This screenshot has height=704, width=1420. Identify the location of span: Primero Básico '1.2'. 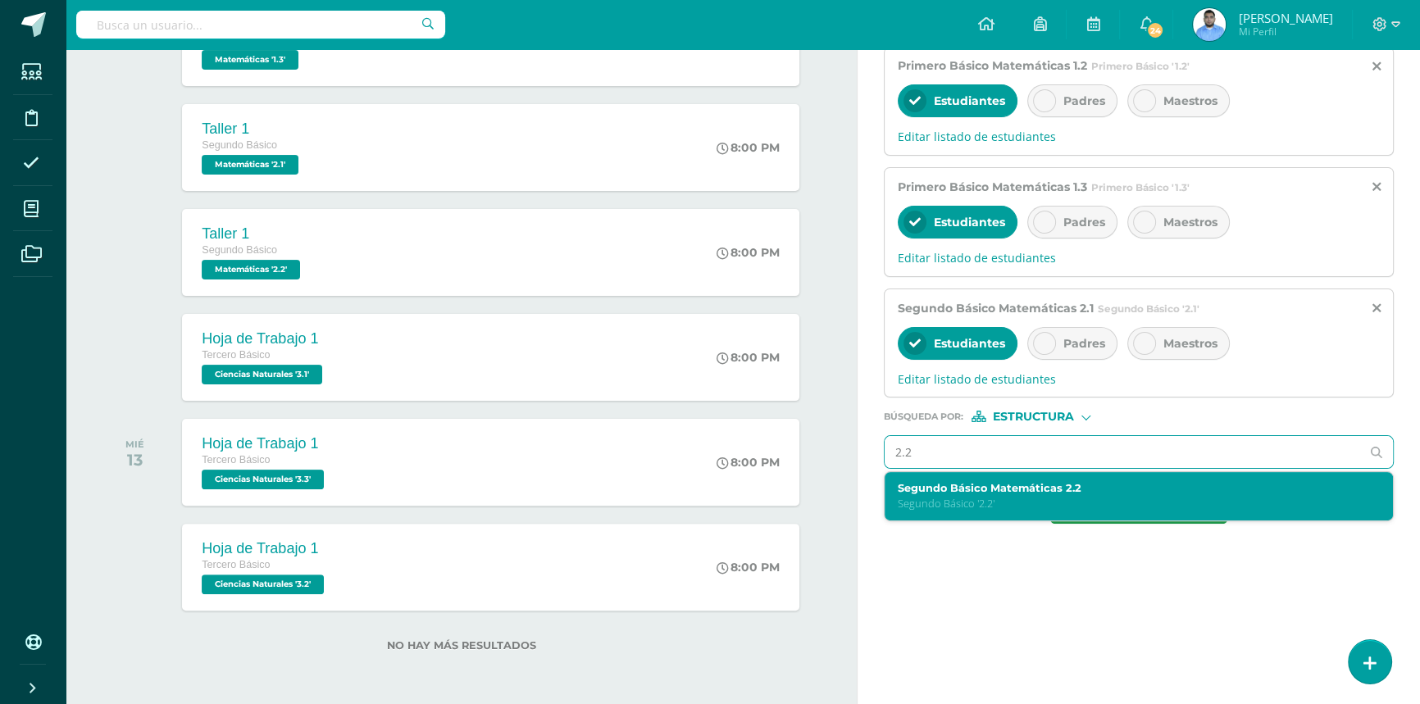
(1141, 66).